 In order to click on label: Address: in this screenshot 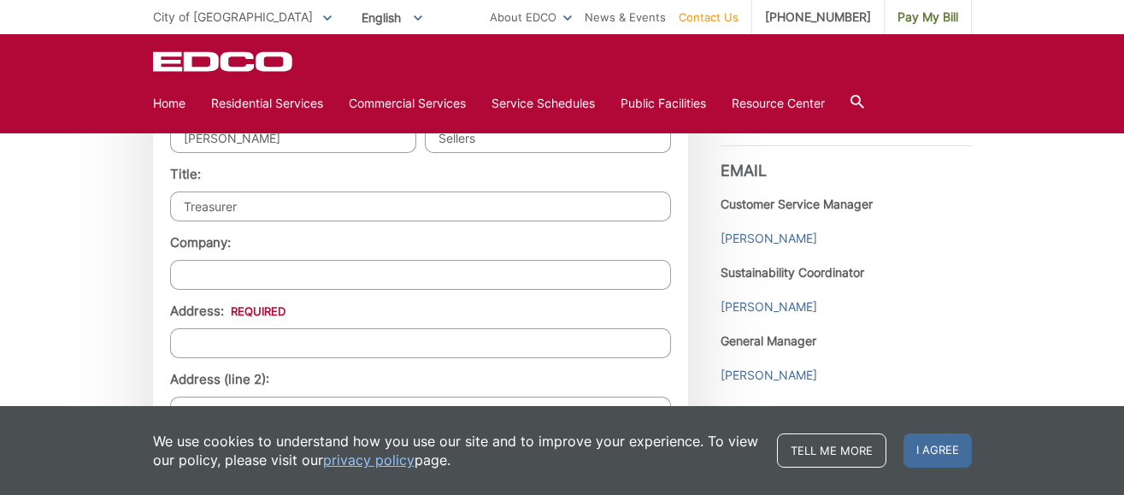, I will do `click(227, 311)`.